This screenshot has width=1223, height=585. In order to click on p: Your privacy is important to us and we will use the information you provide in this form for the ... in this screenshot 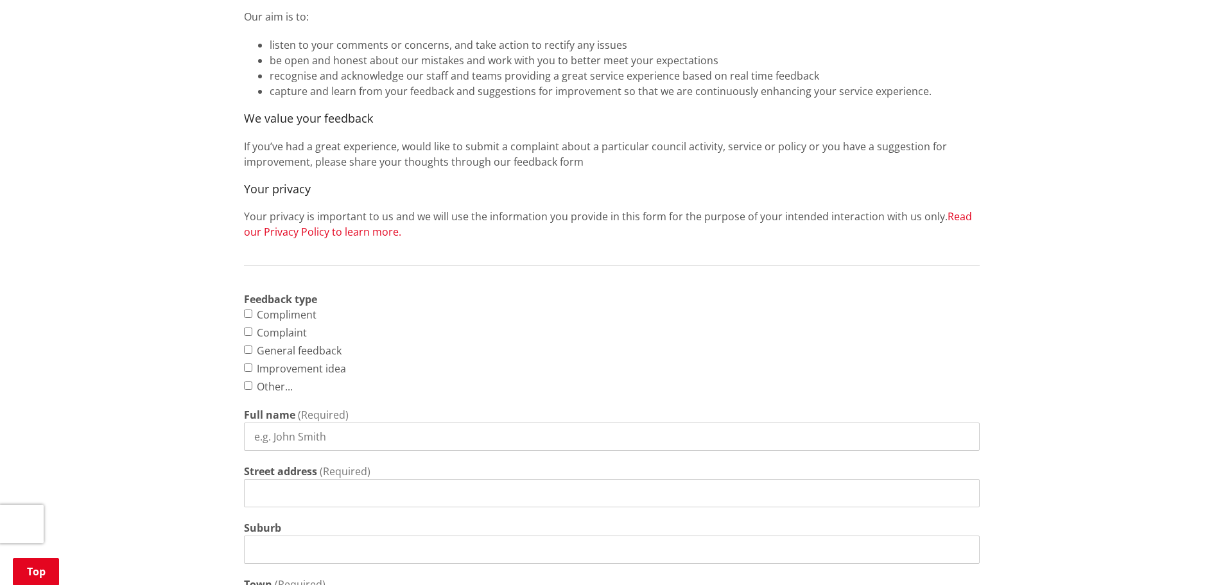, I will do `click(612, 224)`.